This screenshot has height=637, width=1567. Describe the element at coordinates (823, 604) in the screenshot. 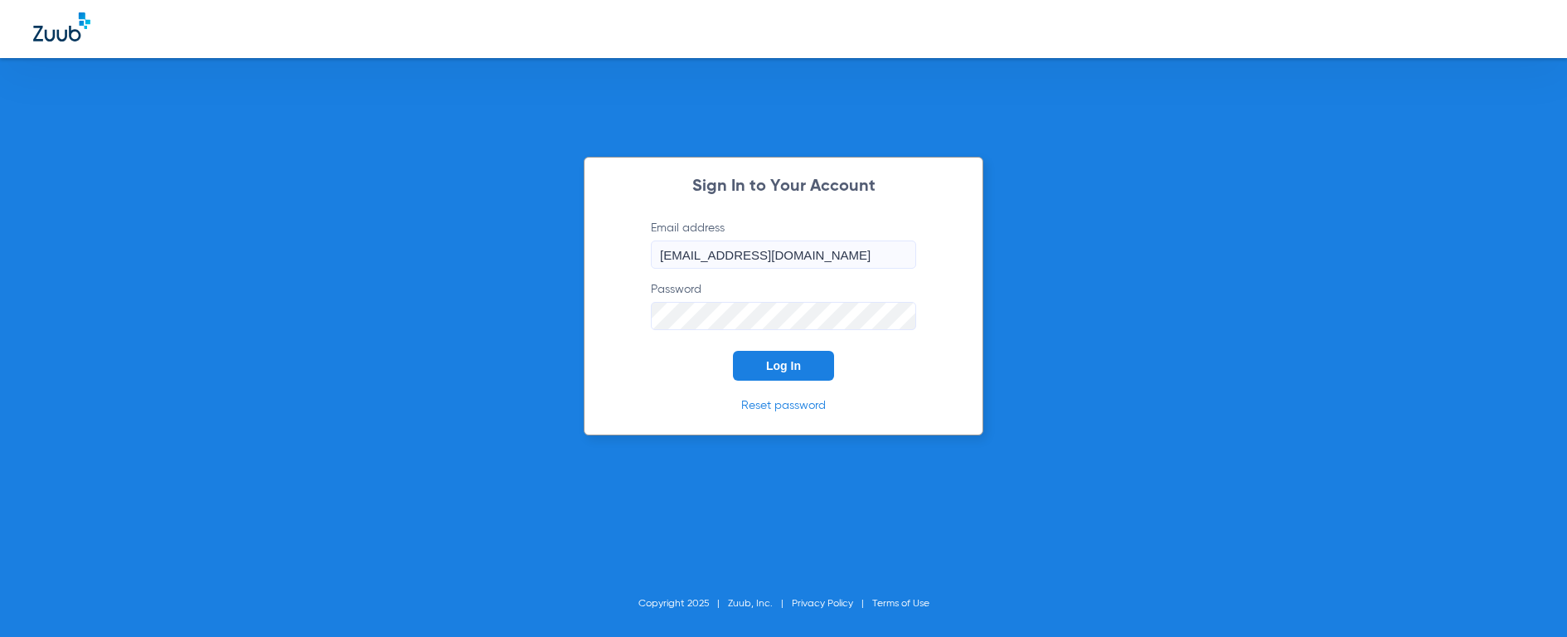

I see `a: Privacy Policy` at that location.